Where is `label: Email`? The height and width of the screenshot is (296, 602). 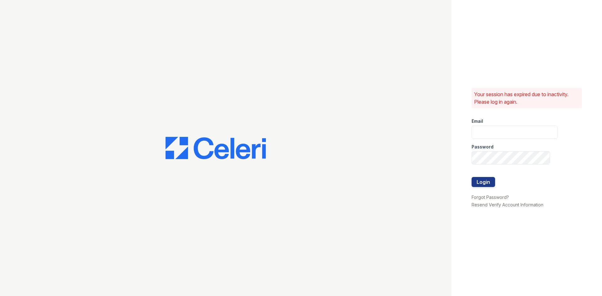
label: Email is located at coordinates (477, 121).